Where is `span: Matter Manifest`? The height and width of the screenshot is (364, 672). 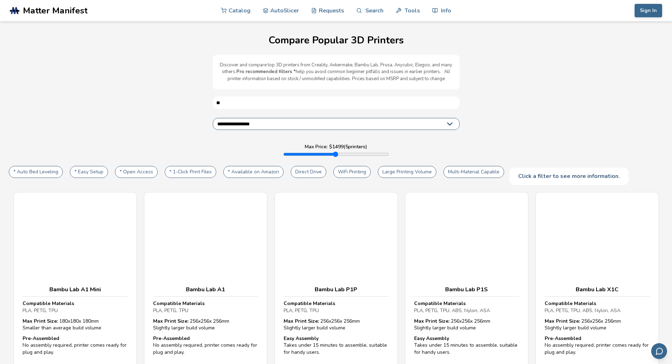 span: Matter Manifest is located at coordinates (55, 11).